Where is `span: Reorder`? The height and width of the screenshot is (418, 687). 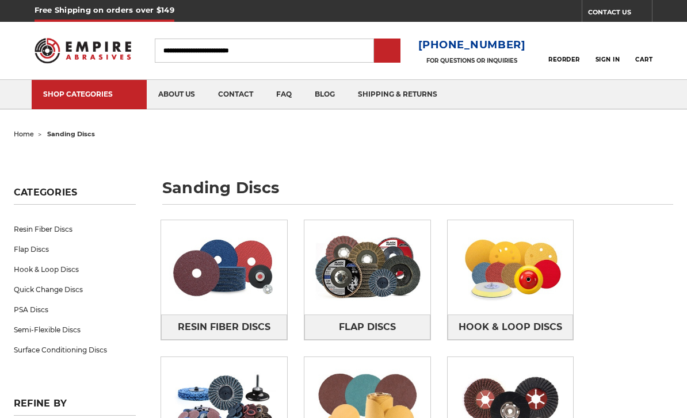 span: Reorder is located at coordinates (564, 59).